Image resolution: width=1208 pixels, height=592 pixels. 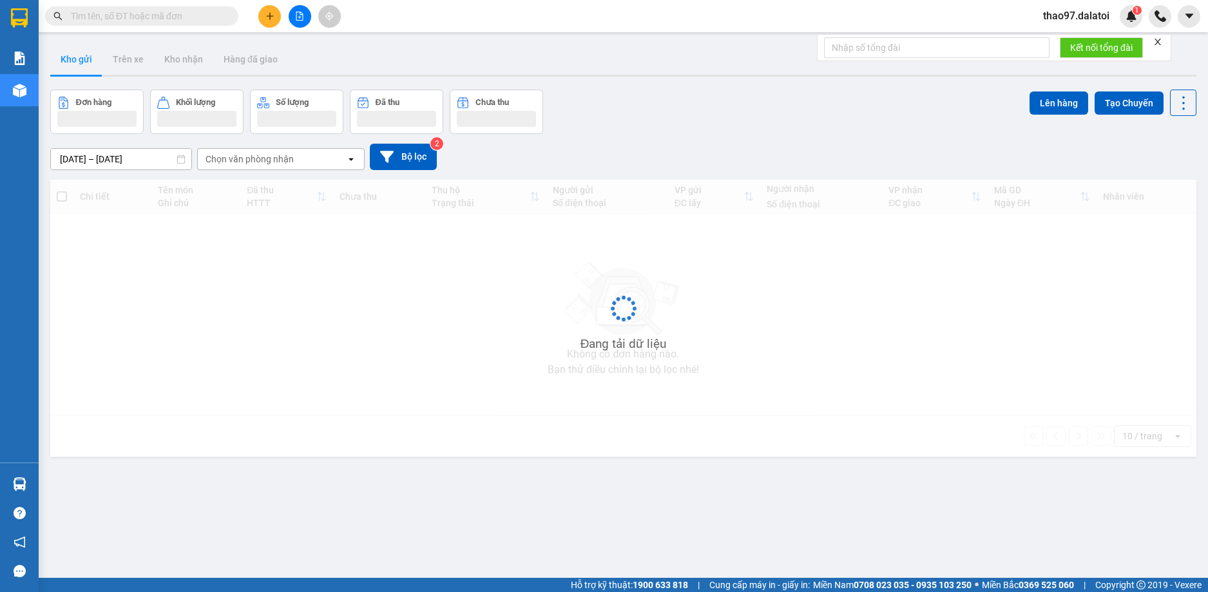 I want to click on button: Kho nhận, so click(x=184, y=59).